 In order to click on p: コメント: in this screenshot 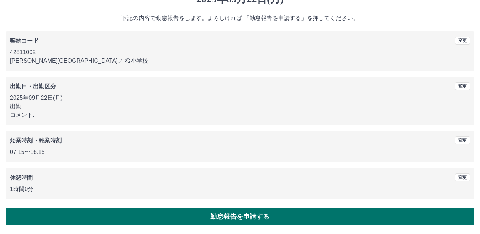, I will do `click(240, 115)`.